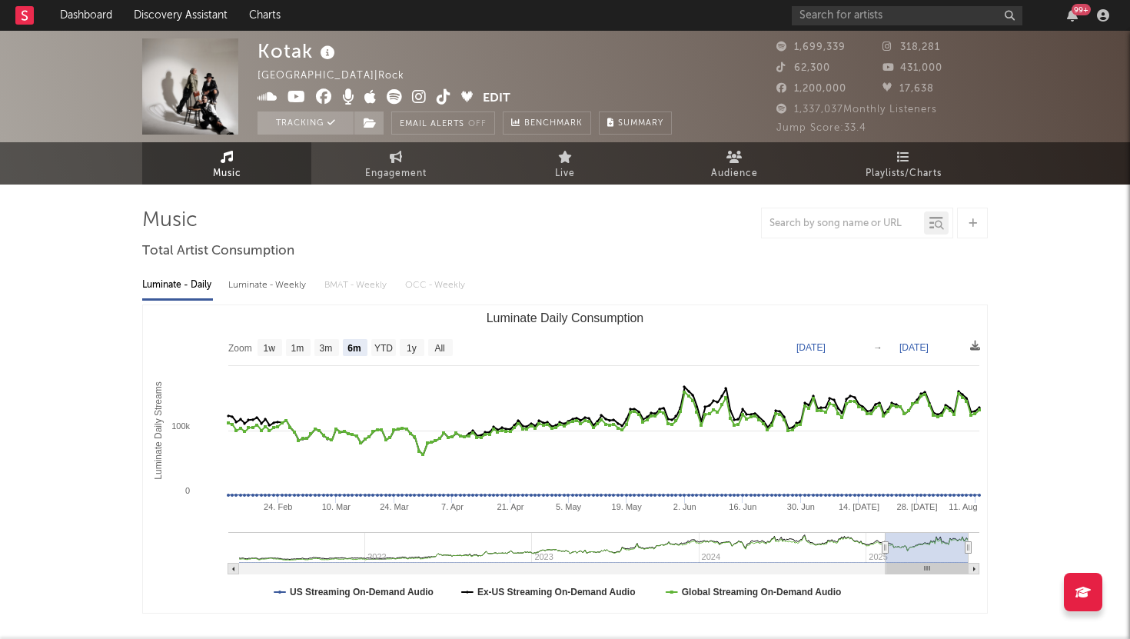  I want to click on span: Live, so click(565, 174).